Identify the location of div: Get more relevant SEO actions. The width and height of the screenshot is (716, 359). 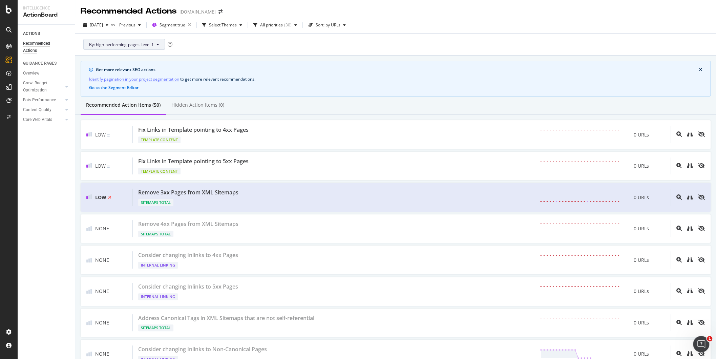
(397, 70).